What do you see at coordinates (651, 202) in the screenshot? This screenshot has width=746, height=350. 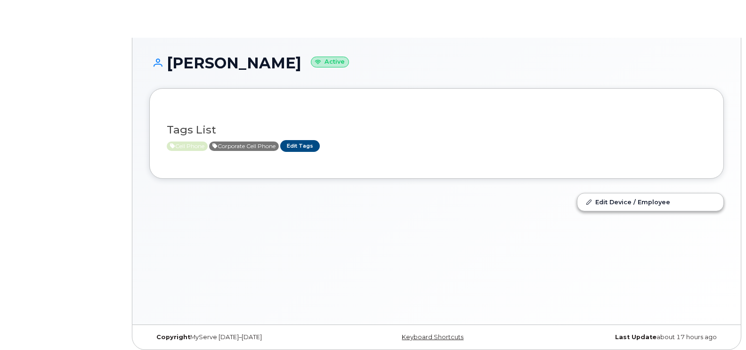 I see `a: Edit Device / Employee` at bounding box center [651, 202].